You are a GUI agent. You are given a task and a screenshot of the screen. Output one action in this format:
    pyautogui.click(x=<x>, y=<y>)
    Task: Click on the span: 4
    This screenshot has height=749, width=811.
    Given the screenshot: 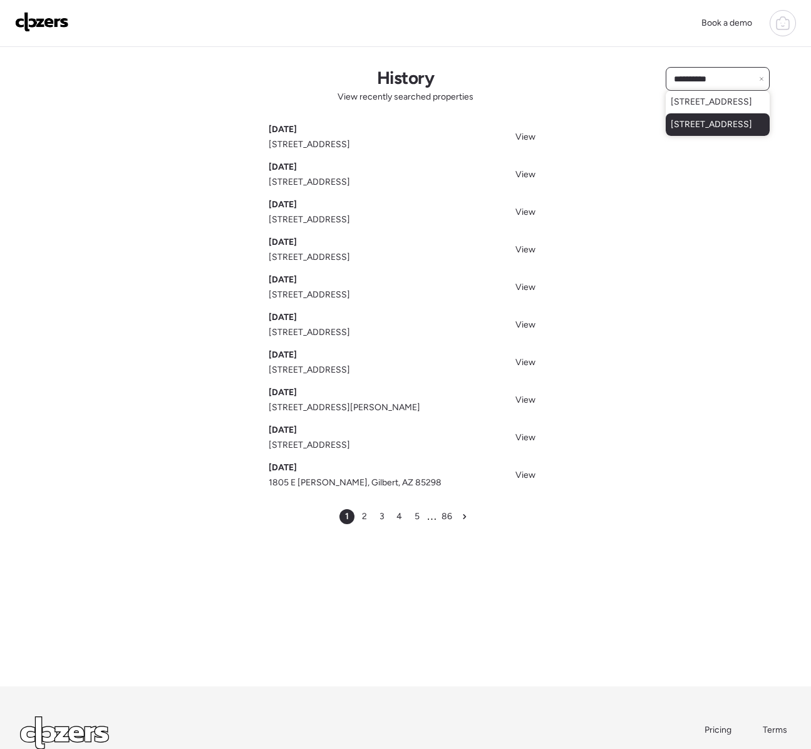 What is the action you would take?
    pyautogui.click(x=399, y=517)
    